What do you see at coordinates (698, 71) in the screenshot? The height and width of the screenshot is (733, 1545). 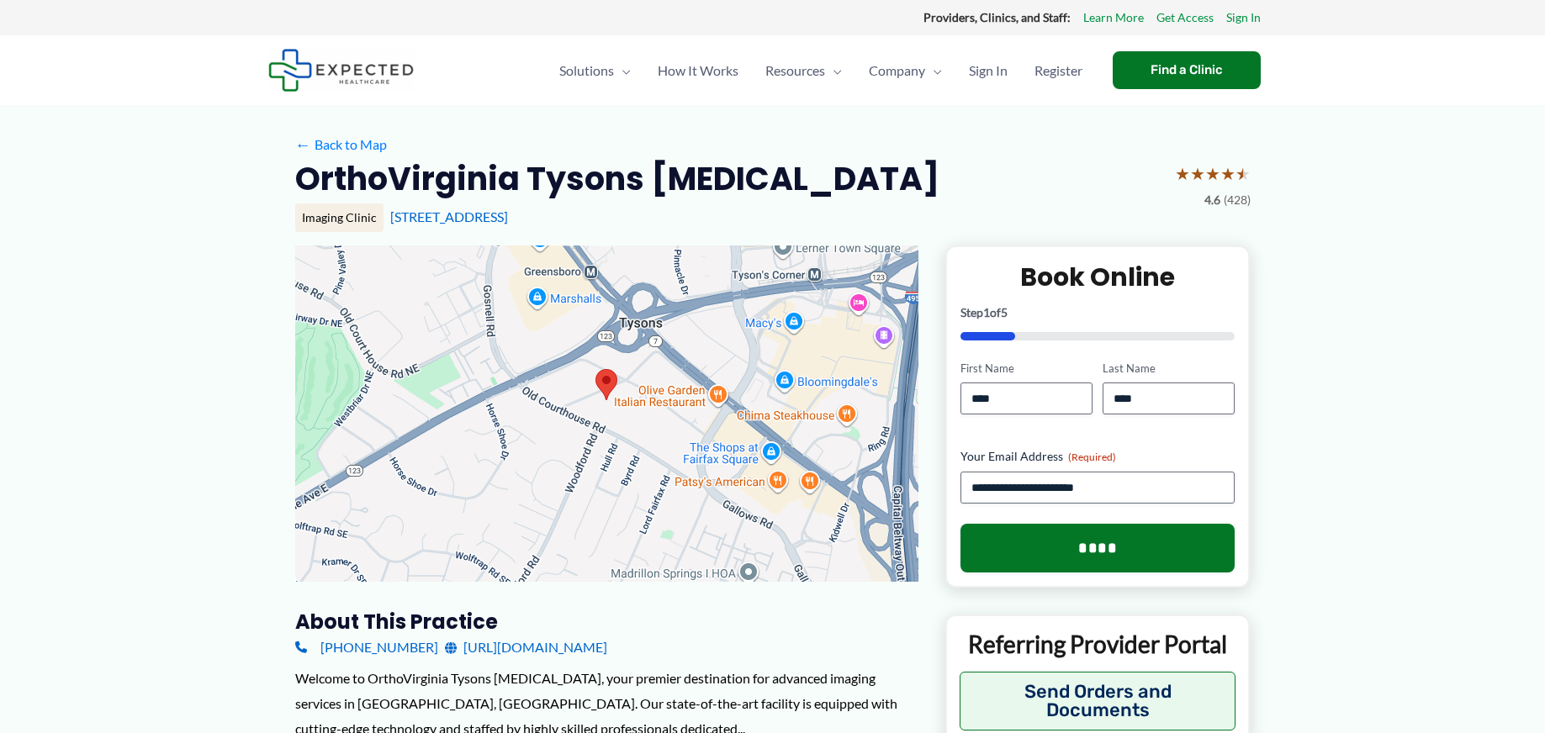 I see `span: How It Works` at bounding box center [698, 71].